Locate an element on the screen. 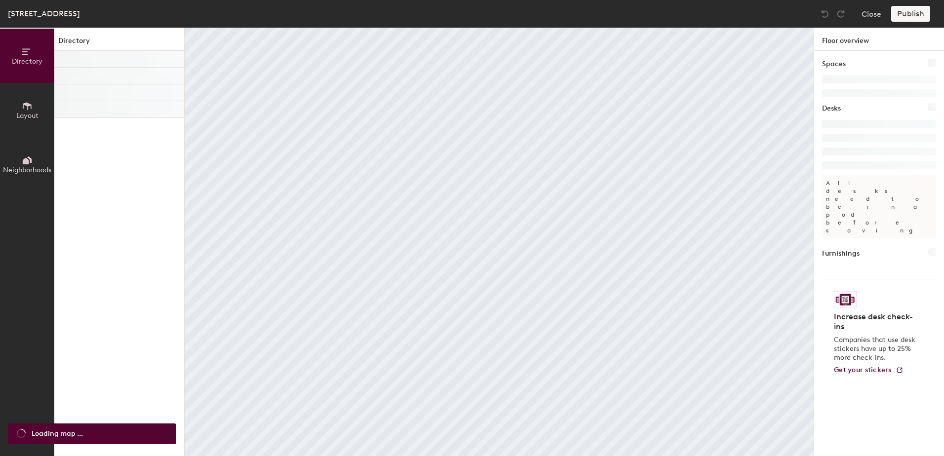  h1: Floor overview is located at coordinates (879, 39).